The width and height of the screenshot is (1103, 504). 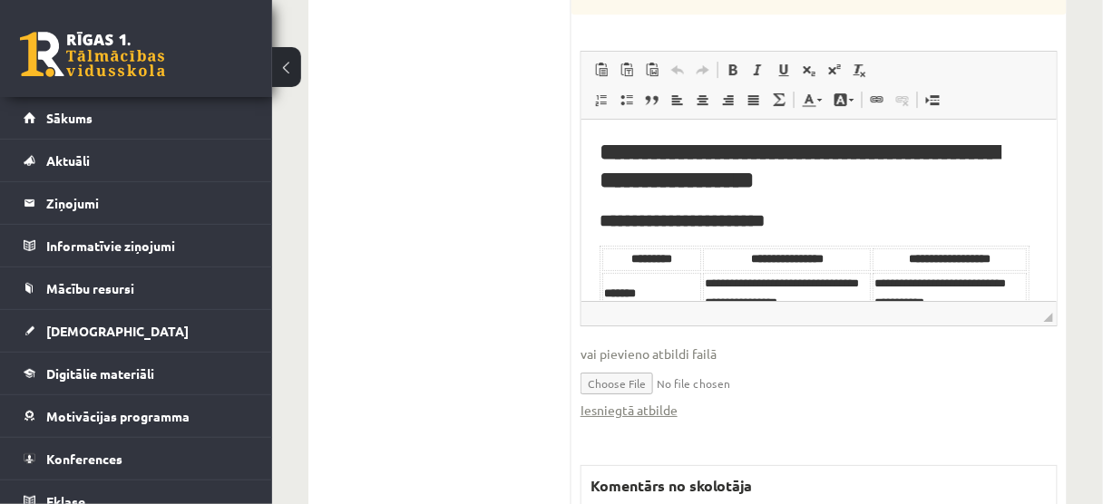 I want to click on a: Sākums, so click(x=136, y=118).